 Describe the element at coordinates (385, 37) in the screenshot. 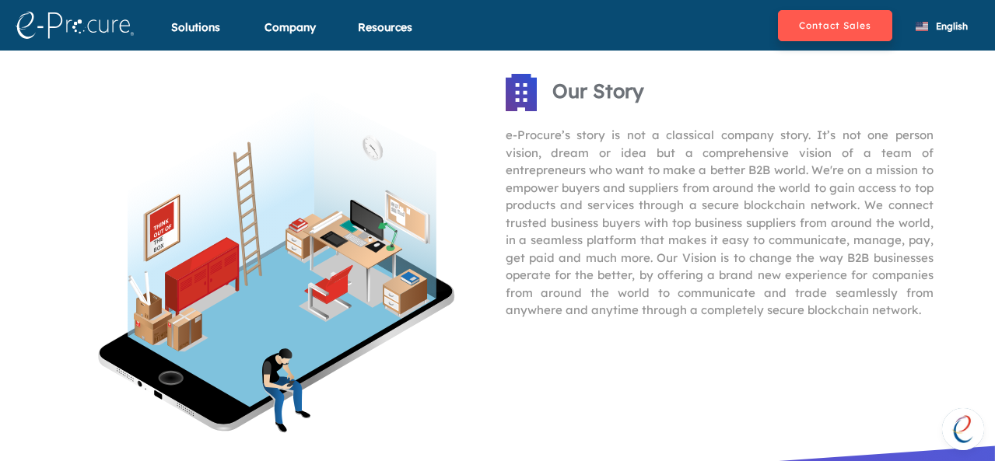

I see `div: Resources` at that location.